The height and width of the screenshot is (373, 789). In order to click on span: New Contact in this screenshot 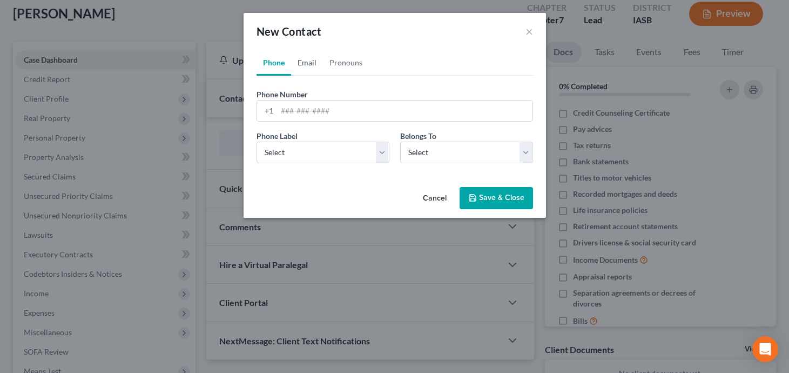, I will do `click(289, 31)`.